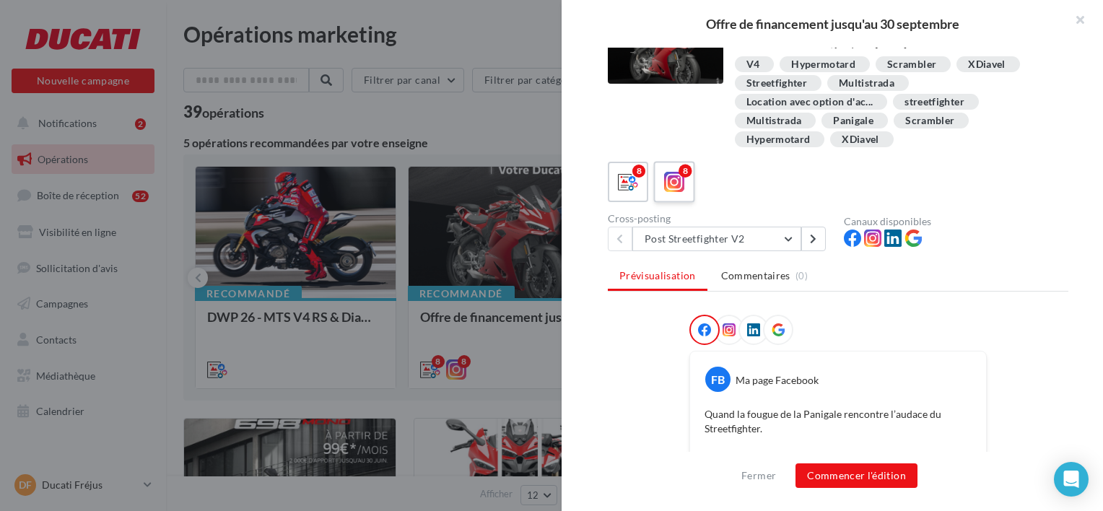 This screenshot has height=511, width=1103. I want to click on button: Commencer l'édition, so click(856, 476).